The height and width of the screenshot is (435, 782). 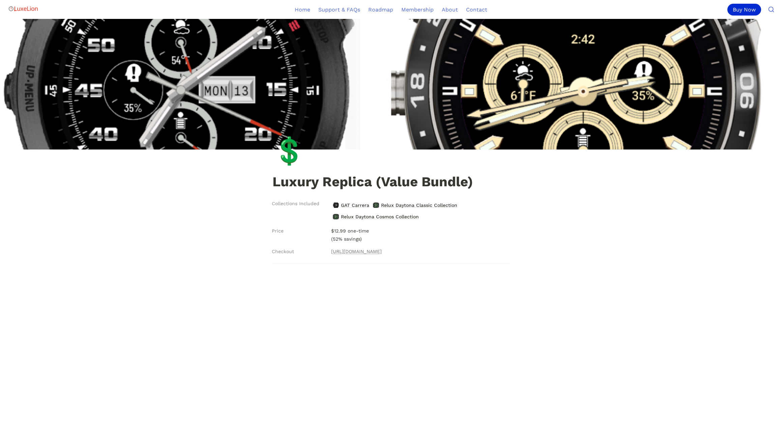 I want to click on span: Checkout, so click(x=283, y=251).